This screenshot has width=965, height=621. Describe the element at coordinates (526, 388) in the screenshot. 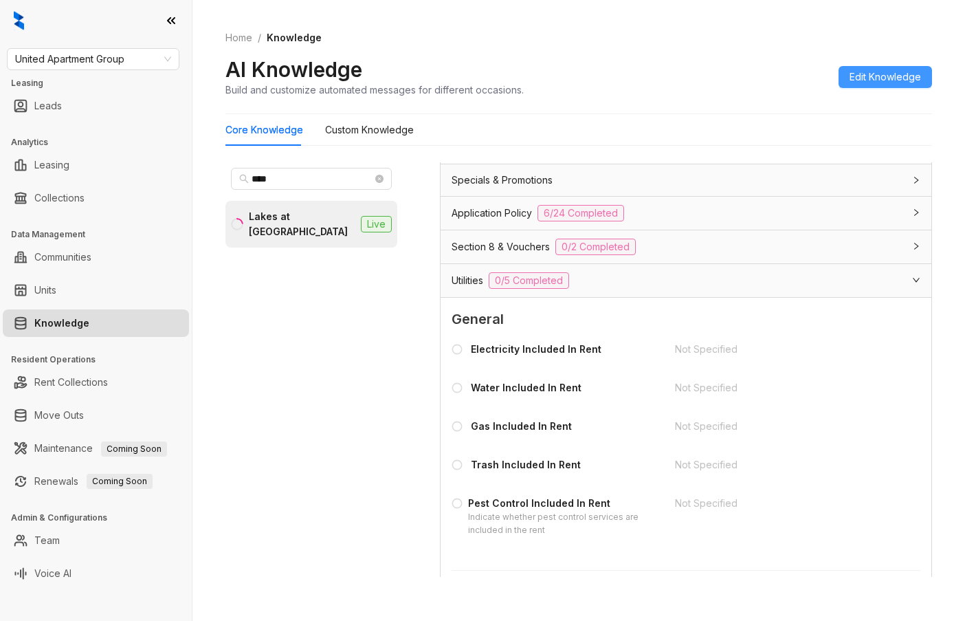

I see `div: Water Included In Rent` at that location.